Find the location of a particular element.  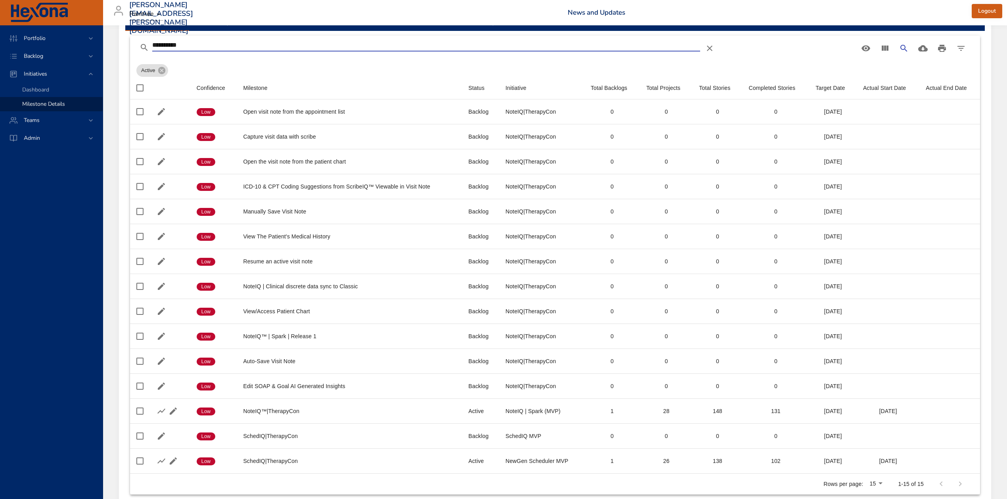

div: Open visit note from the appointment list is located at coordinates (349, 112).